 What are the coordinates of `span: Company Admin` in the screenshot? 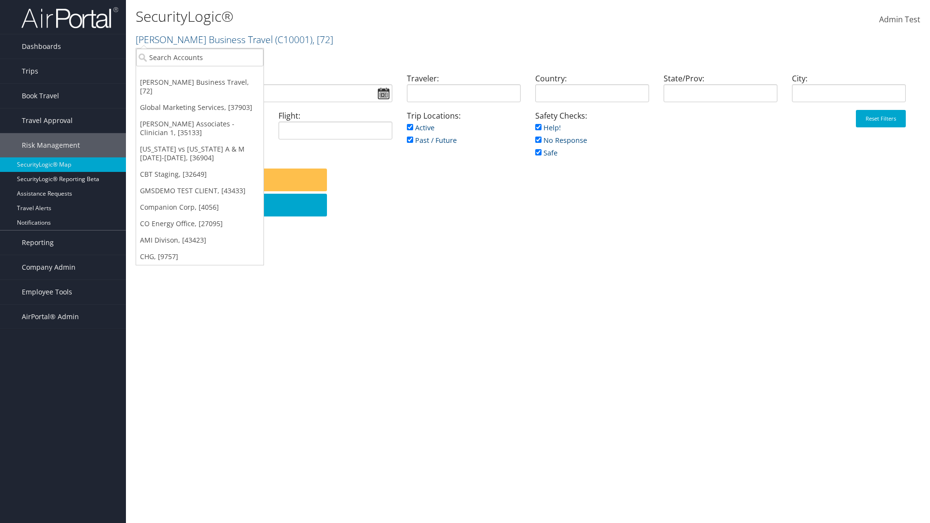 It's located at (48, 267).